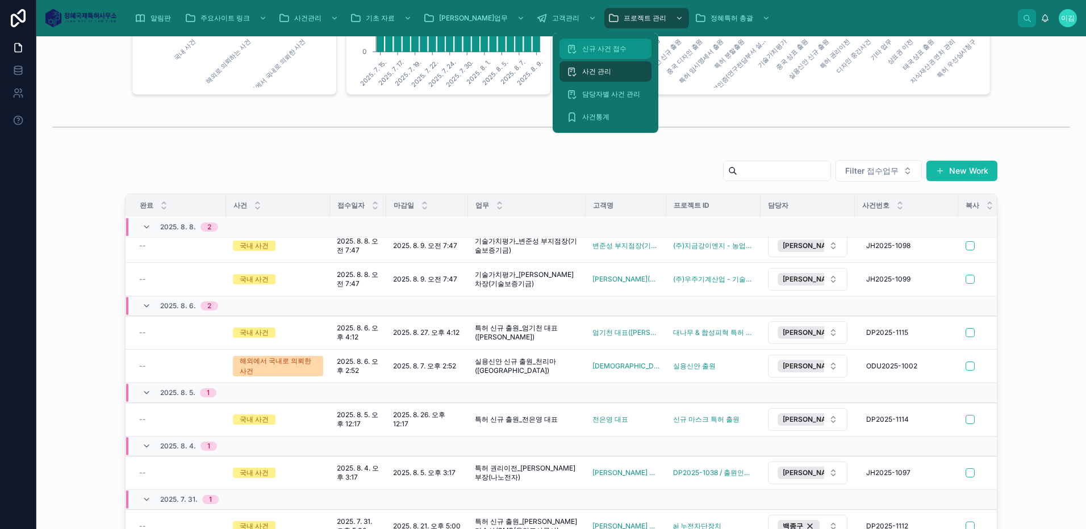  I want to click on text: 2025. 7. 17., so click(391, 73).